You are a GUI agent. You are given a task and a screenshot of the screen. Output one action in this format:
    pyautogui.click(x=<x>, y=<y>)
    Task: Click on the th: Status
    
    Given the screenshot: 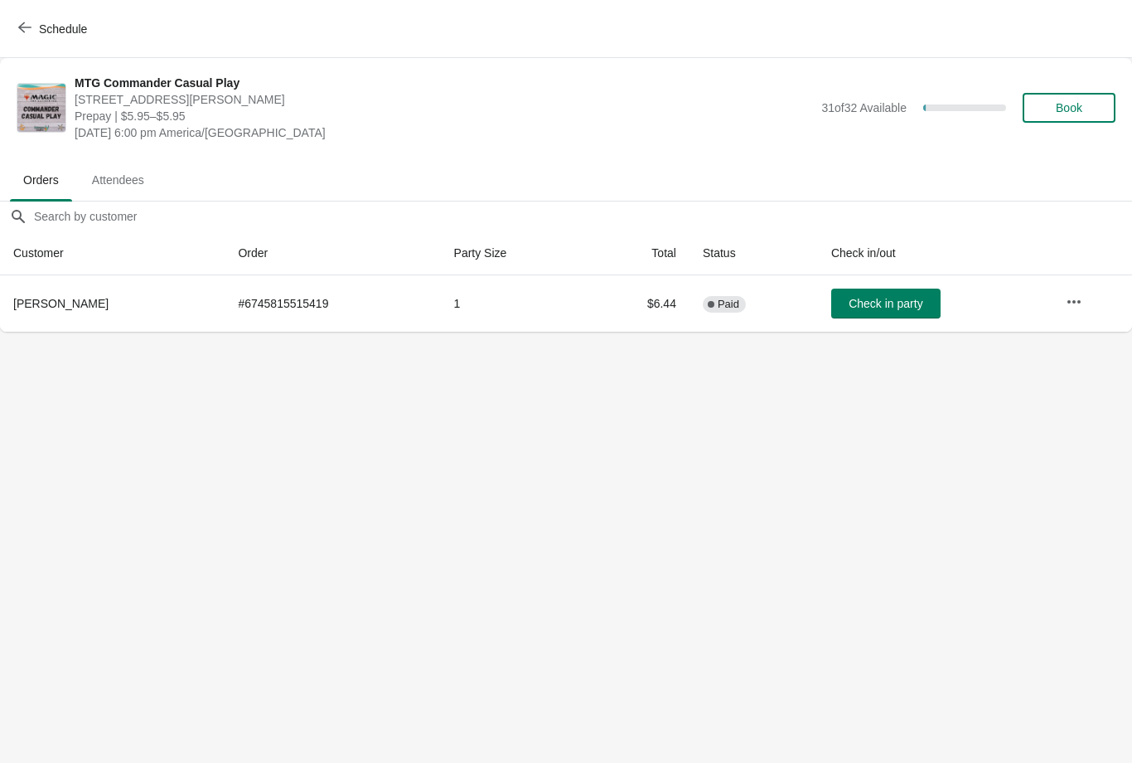 What is the action you would take?
    pyautogui.click(x=753, y=253)
    